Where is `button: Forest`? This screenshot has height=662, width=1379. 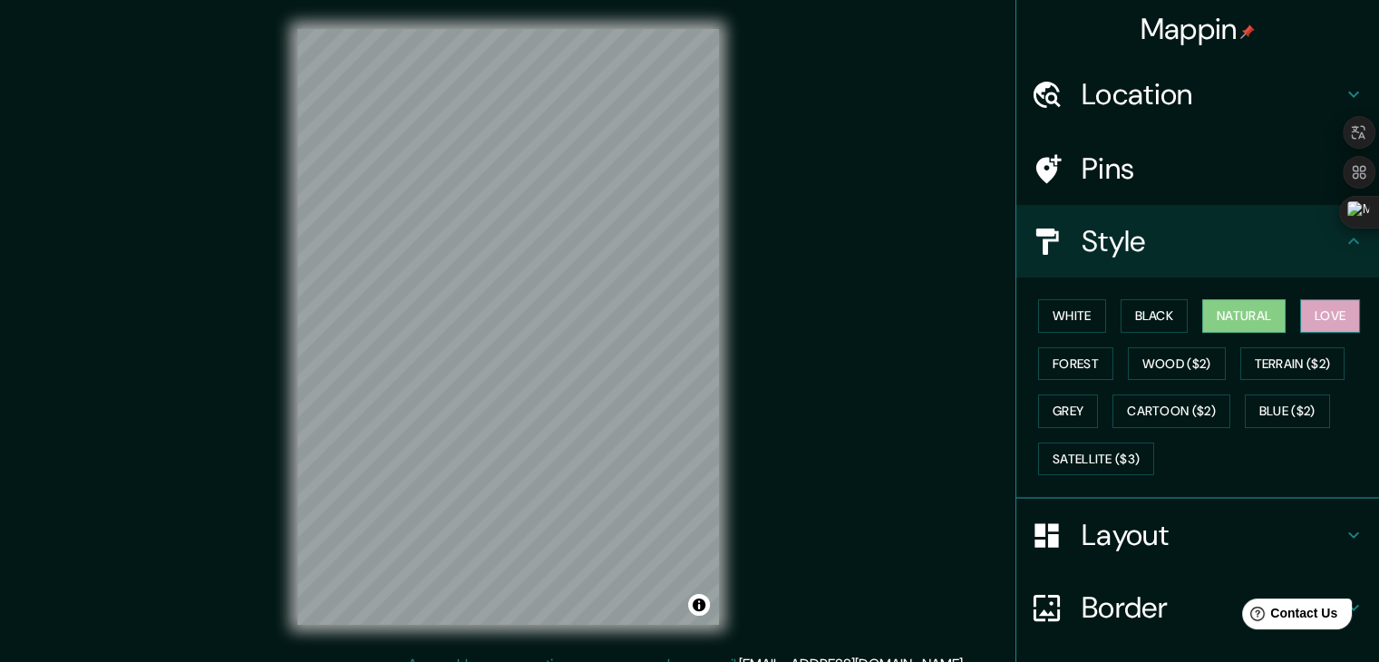
button: Forest is located at coordinates (1075, 364).